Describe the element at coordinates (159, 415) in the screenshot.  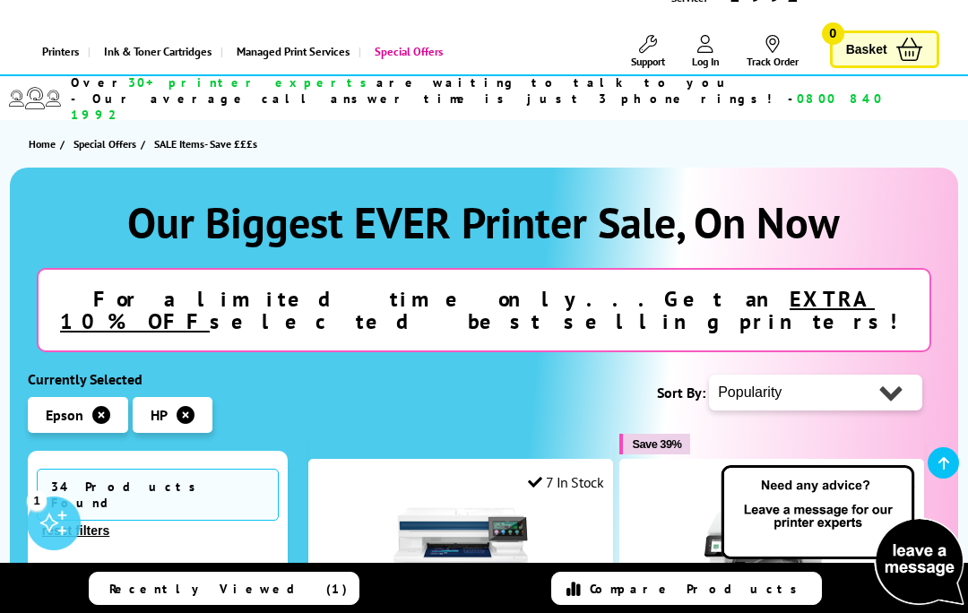
I see `span: HP` at that location.